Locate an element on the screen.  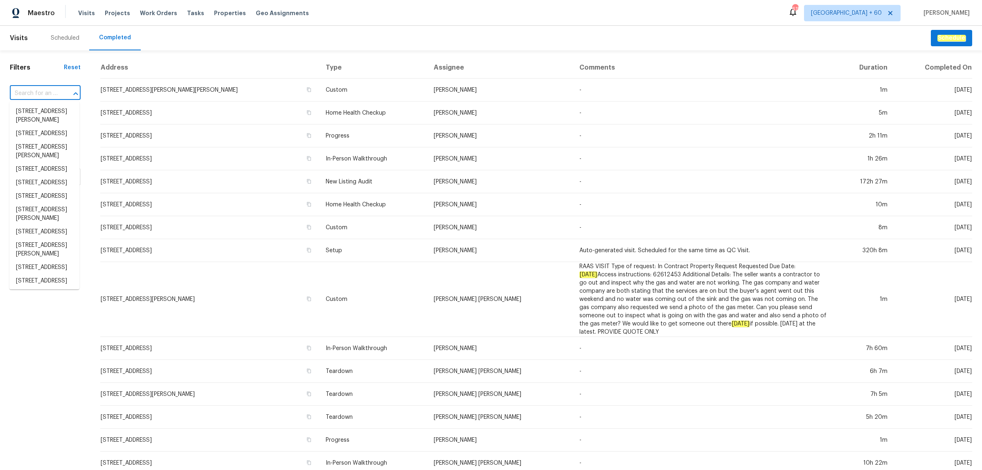
th: Completed On is located at coordinates (933, 67).